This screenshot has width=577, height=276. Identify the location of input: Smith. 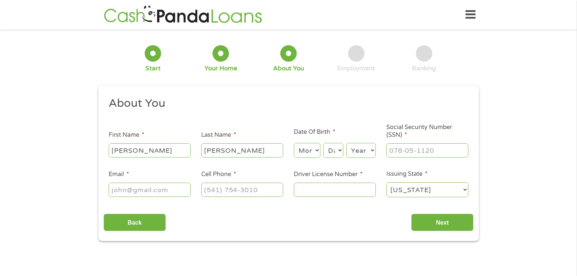
(242, 150).